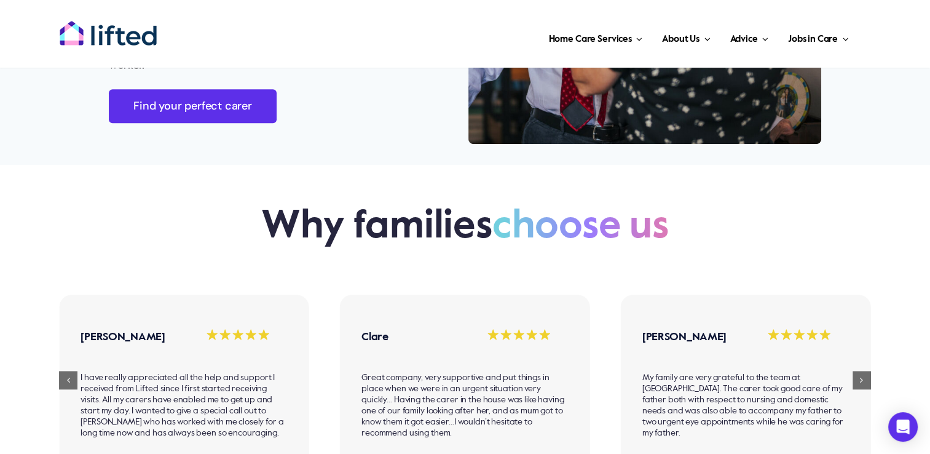 The width and height of the screenshot is (930, 454). Describe the element at coordinates (903, 426) in the screenshot. I see `div: Open Intercom Messenger` at that location.